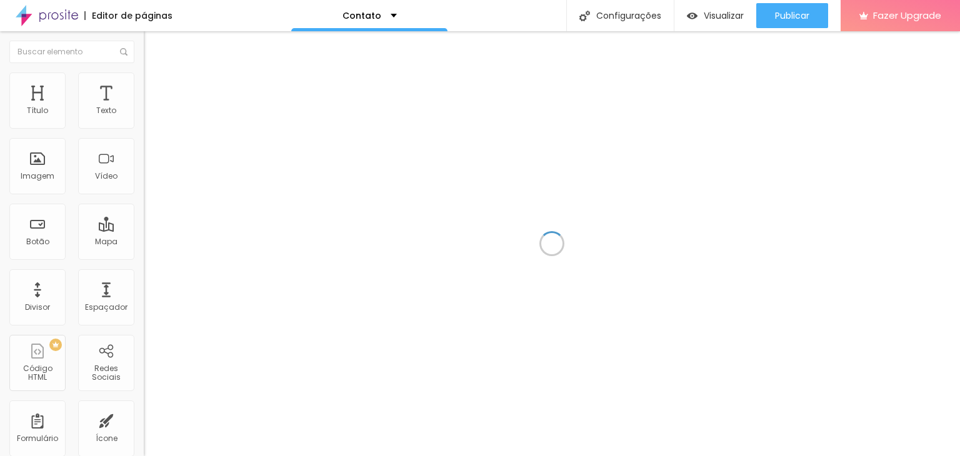 Image resolution: width=960 pixels, height=456 pixels. Describe the element at coordinates (106, 373) in the screenshot. I see `div: Redes Sociais` at that location.